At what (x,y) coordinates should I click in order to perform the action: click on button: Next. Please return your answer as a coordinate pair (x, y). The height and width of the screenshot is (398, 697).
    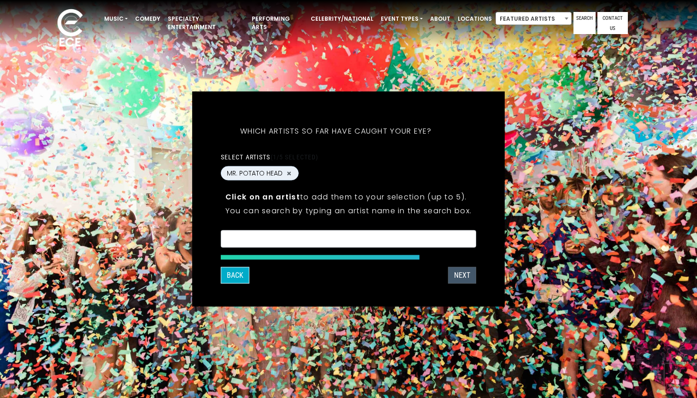
    Looking at the image, I should click on (462, 276).